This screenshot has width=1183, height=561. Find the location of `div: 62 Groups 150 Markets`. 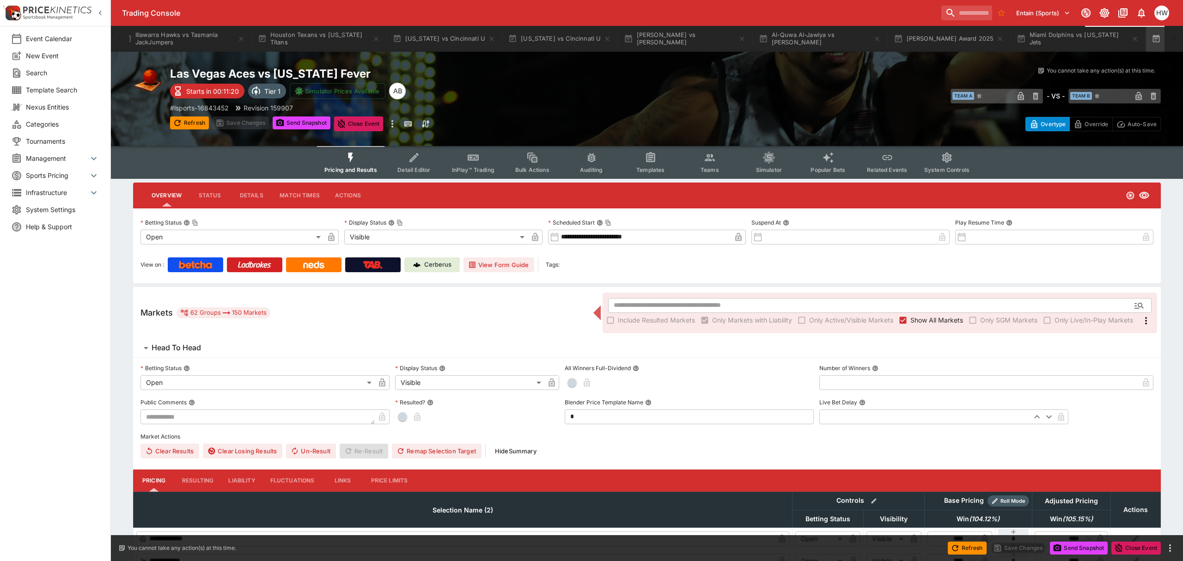

div: 62 Groups 150 Markets is located at coordinates (223, 313).